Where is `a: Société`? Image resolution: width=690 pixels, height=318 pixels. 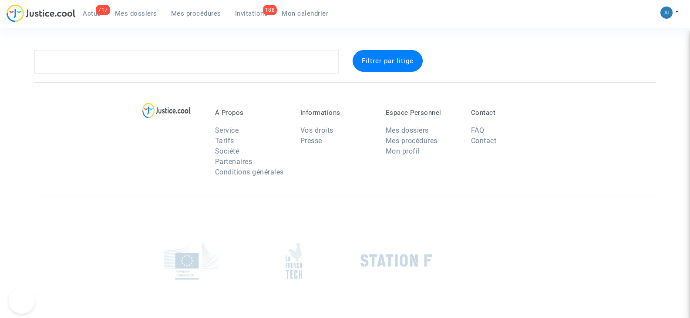 a: Société is located at coordinates (227, 151).